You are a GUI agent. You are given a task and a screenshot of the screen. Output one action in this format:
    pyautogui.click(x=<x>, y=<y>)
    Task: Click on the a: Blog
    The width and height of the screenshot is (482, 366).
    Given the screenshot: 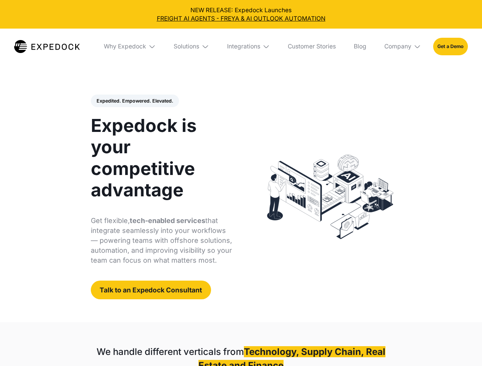 What is the action you would take?
    pyautogui.click(x=360, y=47)
    